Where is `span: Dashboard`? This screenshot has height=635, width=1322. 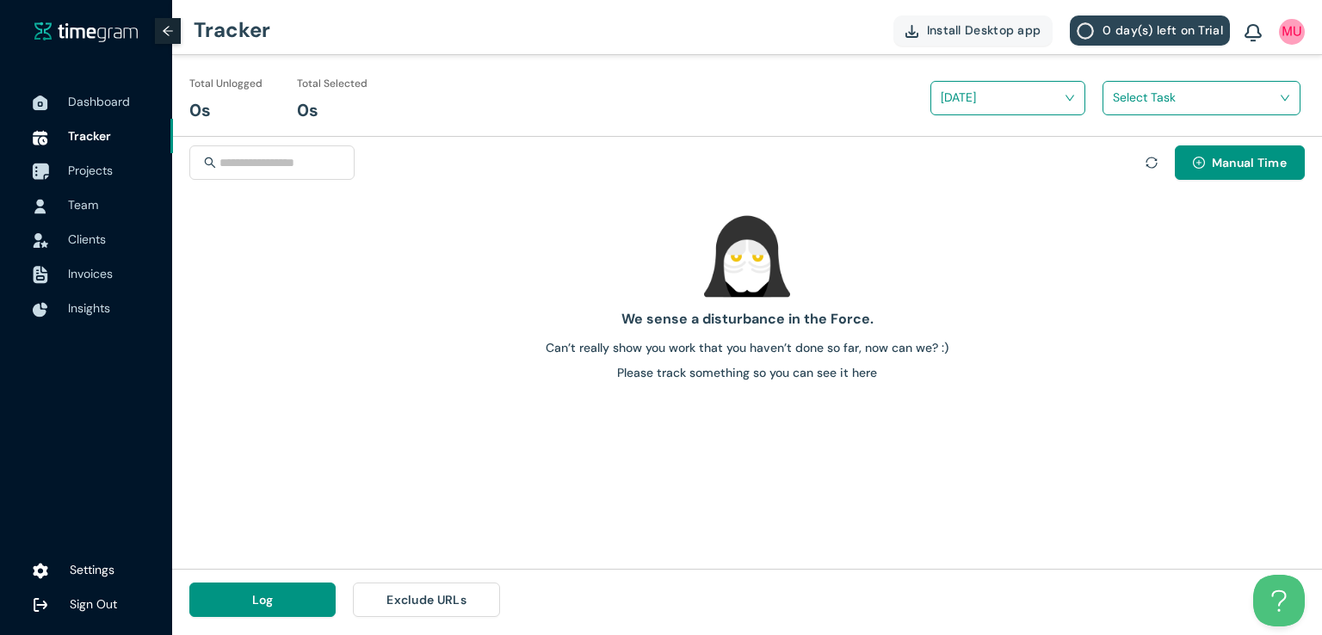
span: Dashboard is located at coordinates (99, 102).